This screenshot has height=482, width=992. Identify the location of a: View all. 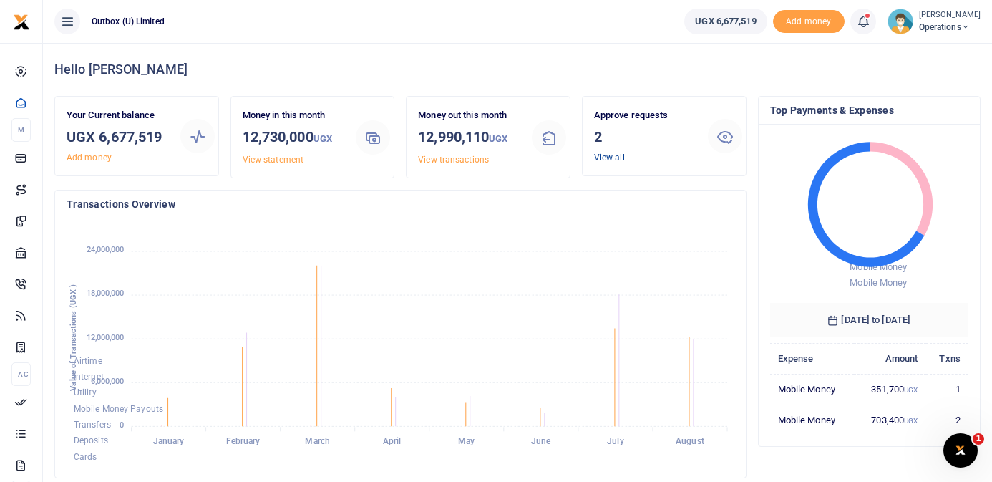
(609, 157).